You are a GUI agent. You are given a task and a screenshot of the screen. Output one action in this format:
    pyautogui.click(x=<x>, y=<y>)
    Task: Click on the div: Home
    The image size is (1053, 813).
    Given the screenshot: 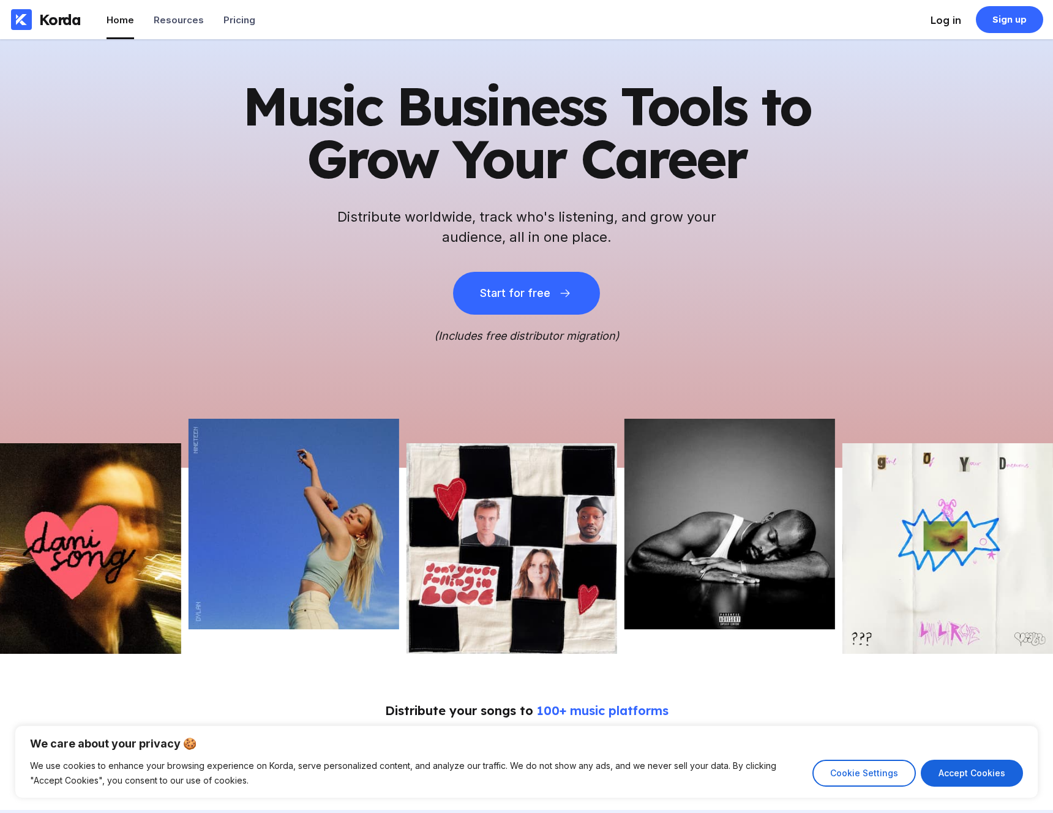 What is the action you would take?
    pyautogui.click(x=120, y=20)
    